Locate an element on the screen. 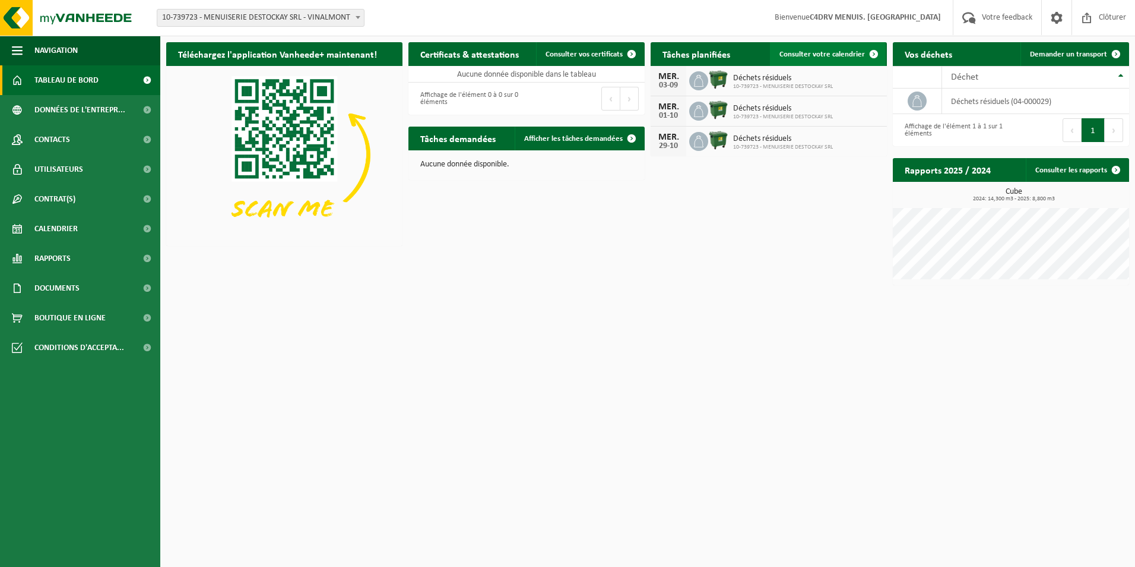  span: Consulter votre calendrier is located at coordinates (823, 54).